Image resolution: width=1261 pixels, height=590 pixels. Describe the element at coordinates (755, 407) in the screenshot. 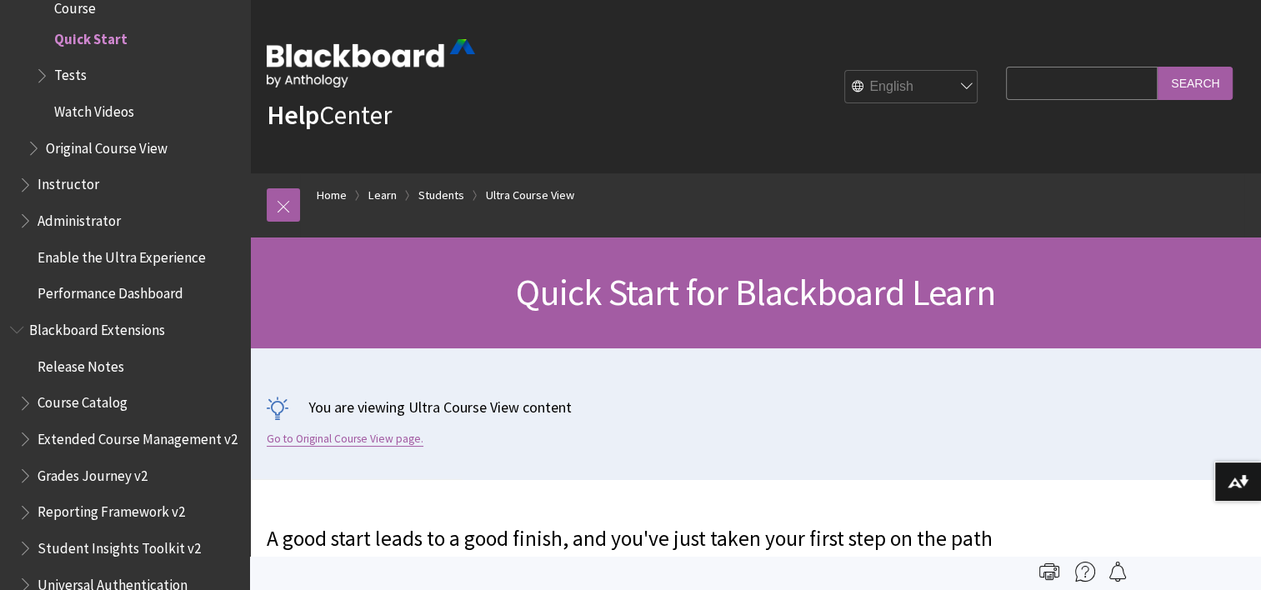

I see `p: You are viewing Ultra Course View content` at that location.